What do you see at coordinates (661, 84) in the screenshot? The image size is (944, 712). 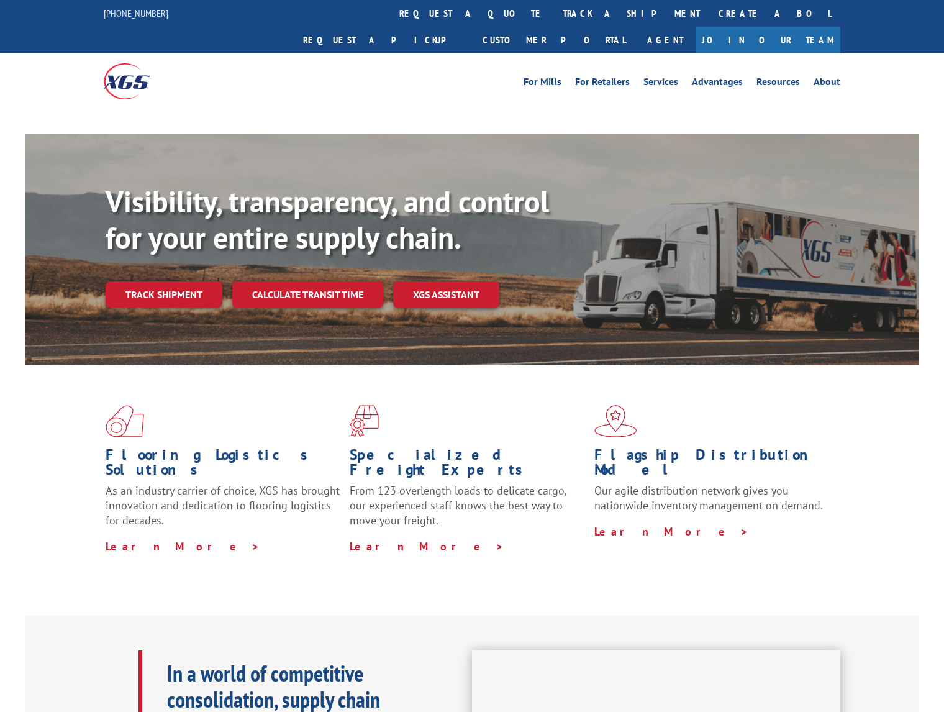 I see `a: Services` at bounding box center [661, 84].